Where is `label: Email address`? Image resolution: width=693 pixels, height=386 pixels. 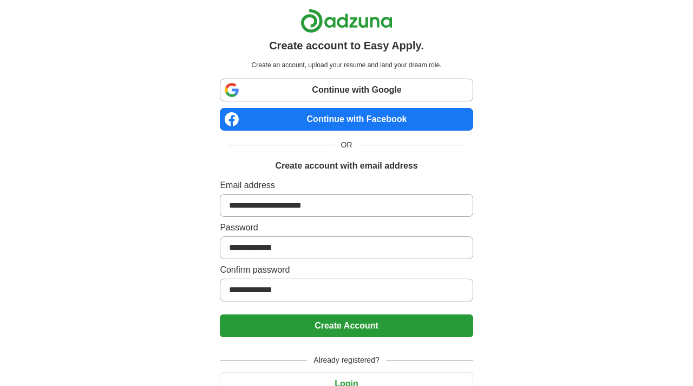 label: Email address is located at coordinates (346, 185).